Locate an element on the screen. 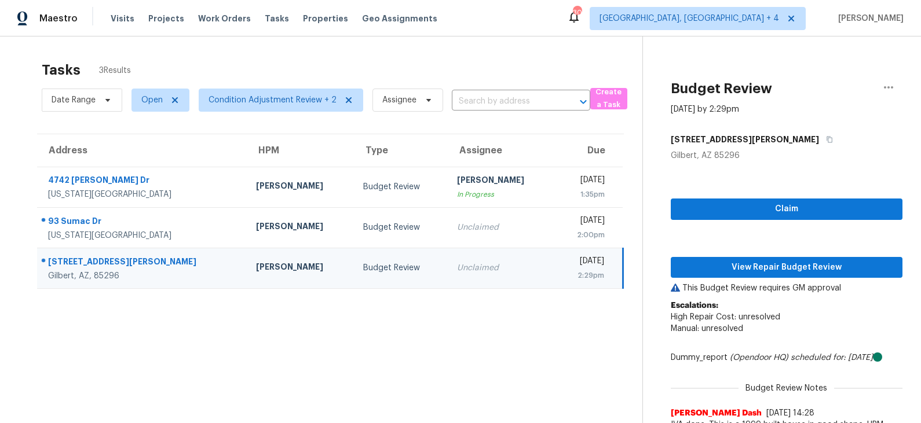 The height and width of the screenshot is (423, 921). button: Copy Address is located at coordinates (826, 140).